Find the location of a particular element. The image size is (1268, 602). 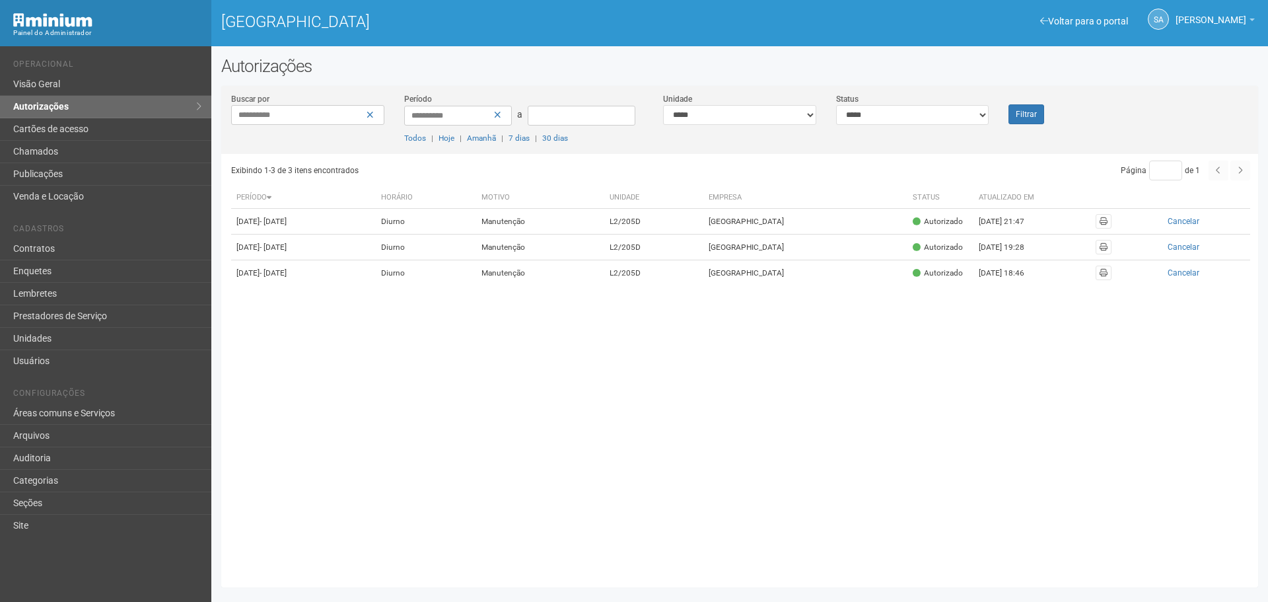

a: Todos is located at coordinates (415, 138).